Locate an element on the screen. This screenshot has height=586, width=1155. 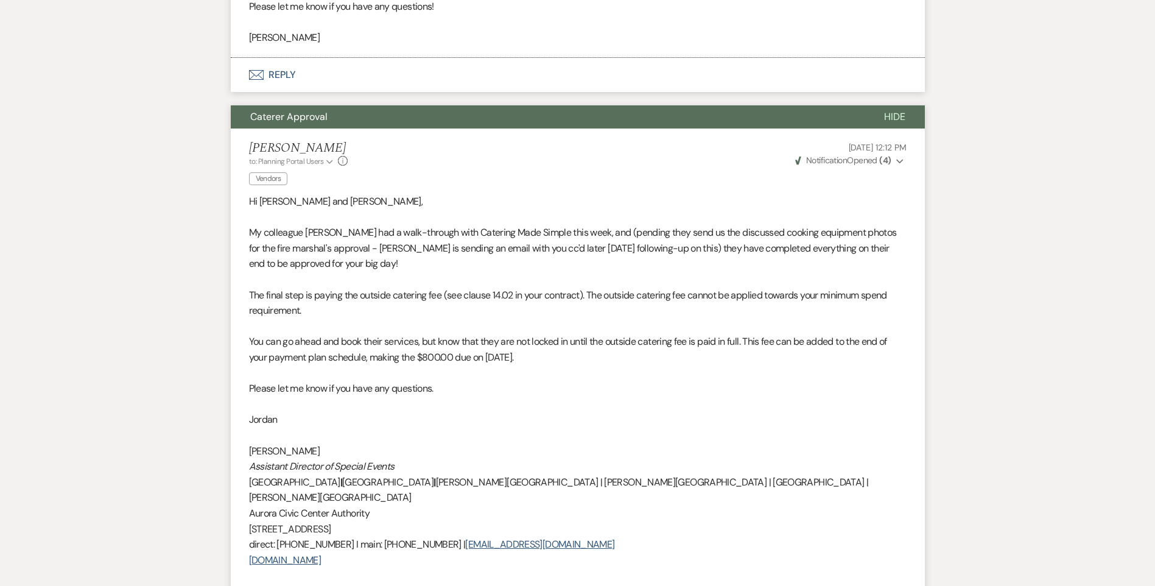
p: Jordan is located at coordinates (578, 419).